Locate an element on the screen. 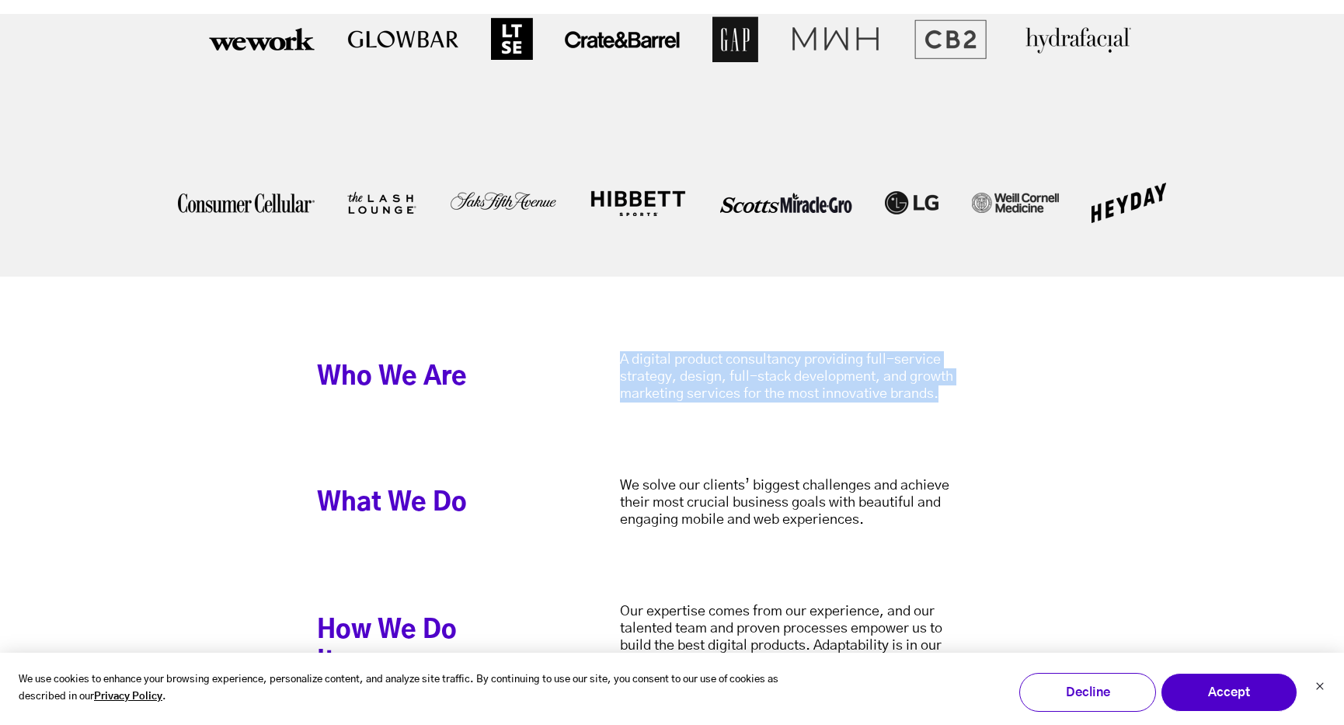 This screenshot has width=1344, height=725. img: Consumer_Cellular_logo.svg is located at coordinates (246, 203).